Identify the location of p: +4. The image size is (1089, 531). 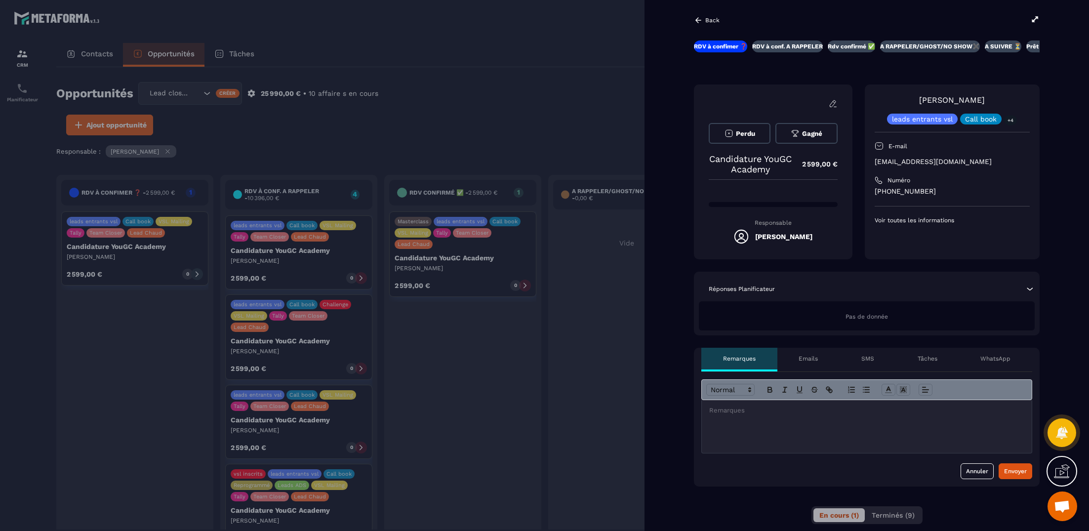
(1011, 120).